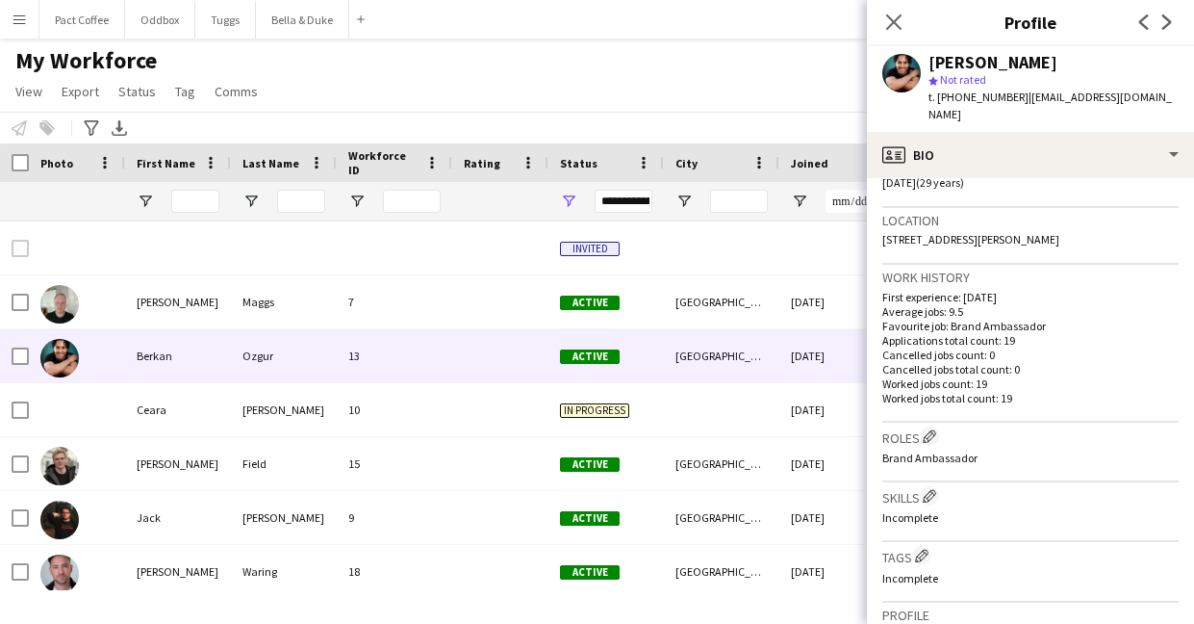 This screenshot has width=1194, height=624. Describe the element at coordinates (482, 163) in the screenshot. I see `span: Rating` at that location.